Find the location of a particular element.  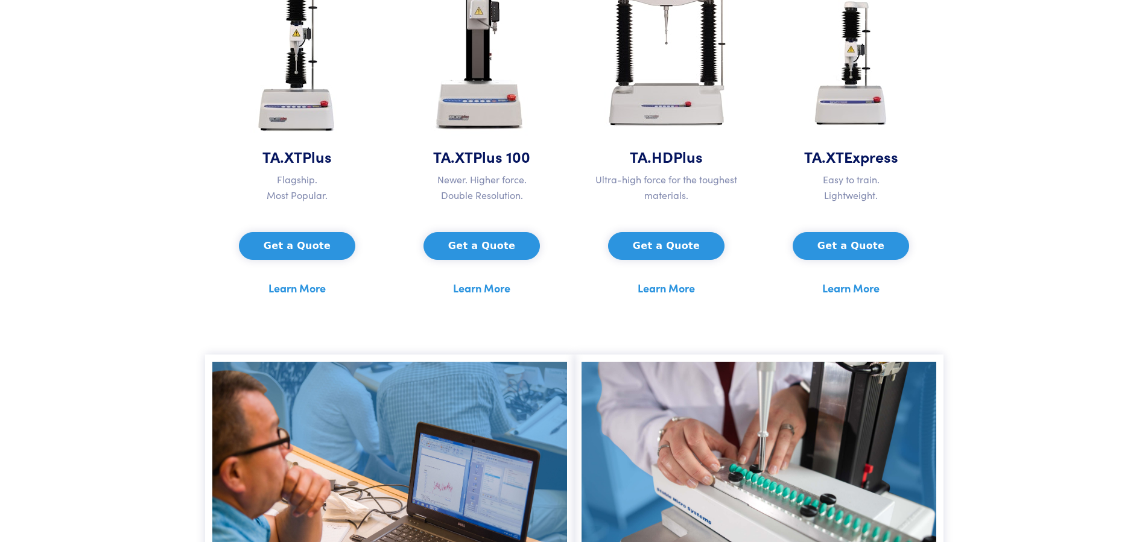

p: Ultra-high force for the toughest materials. is located at coordinates (666, 187).